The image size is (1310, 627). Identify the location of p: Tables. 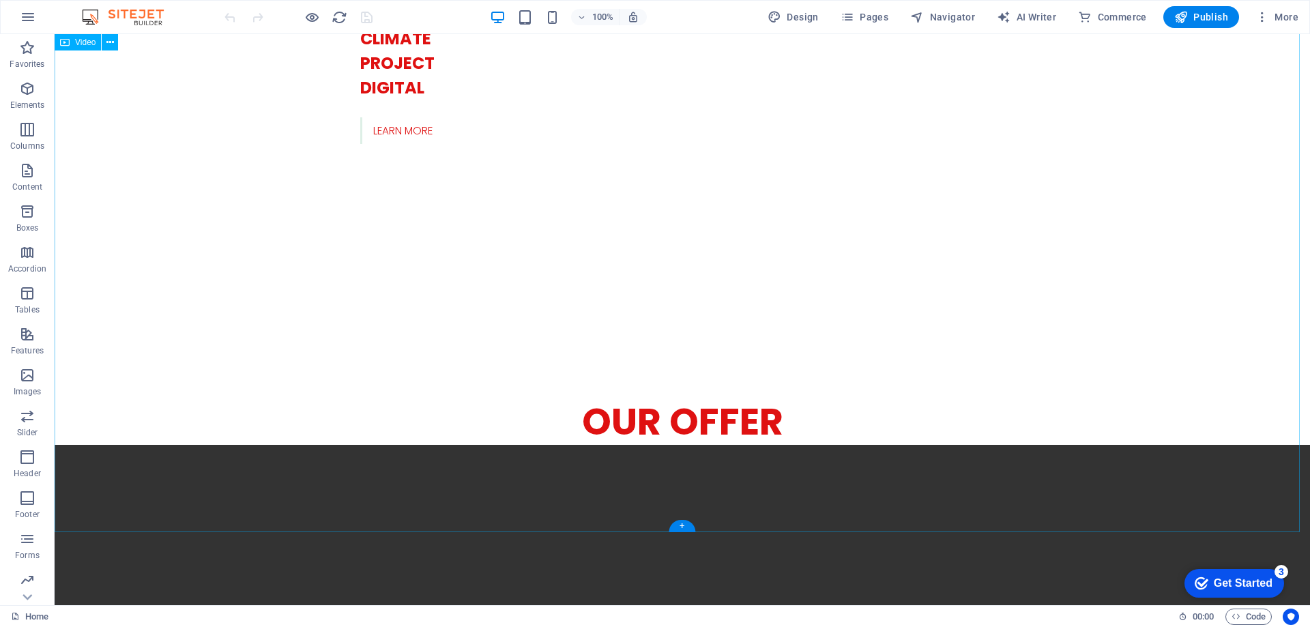
(27, 310).